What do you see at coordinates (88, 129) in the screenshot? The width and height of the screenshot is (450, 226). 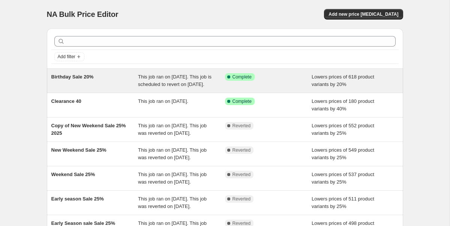 I see `span: Copy of New Weekend Sale 25% 2025` at bounding box center [88, 129].